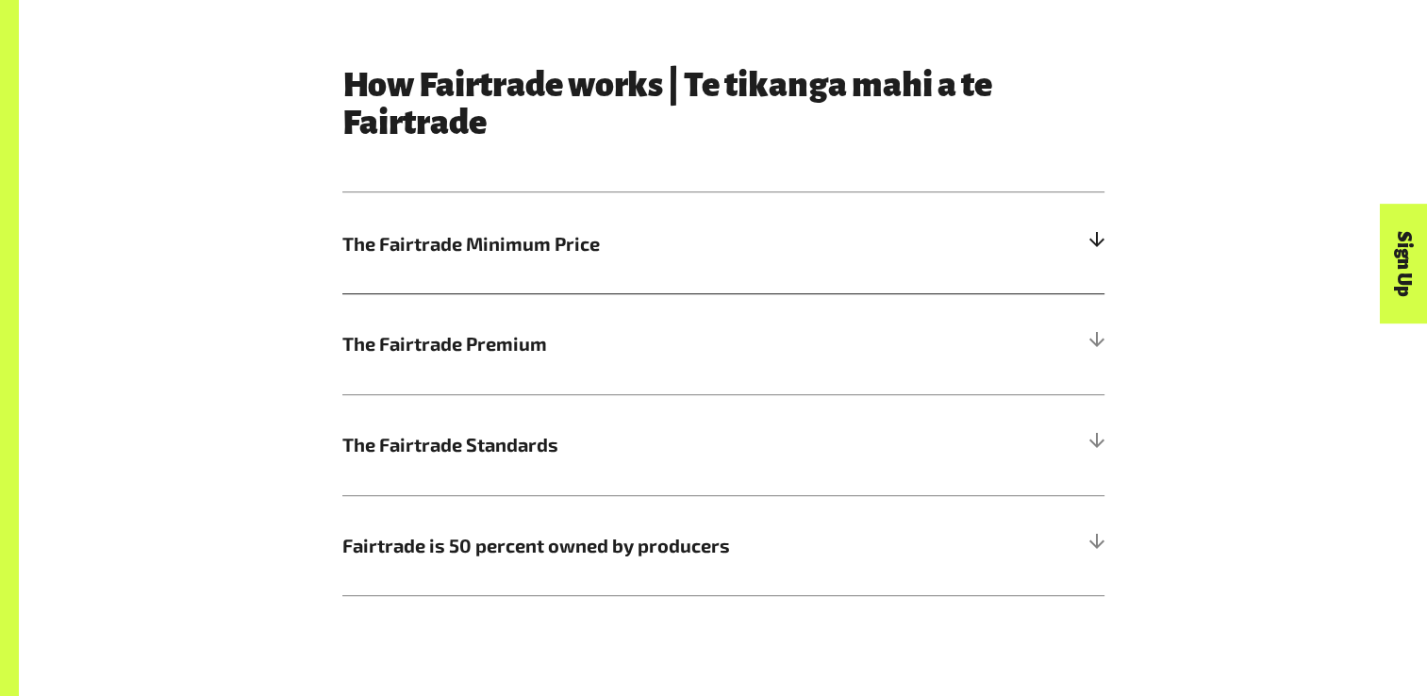  What do you see at coordinates (628, 545) in the screenshot?
I see `span: Fairtrade is 50 percent owned by producers` at bounding box center [628, 545].